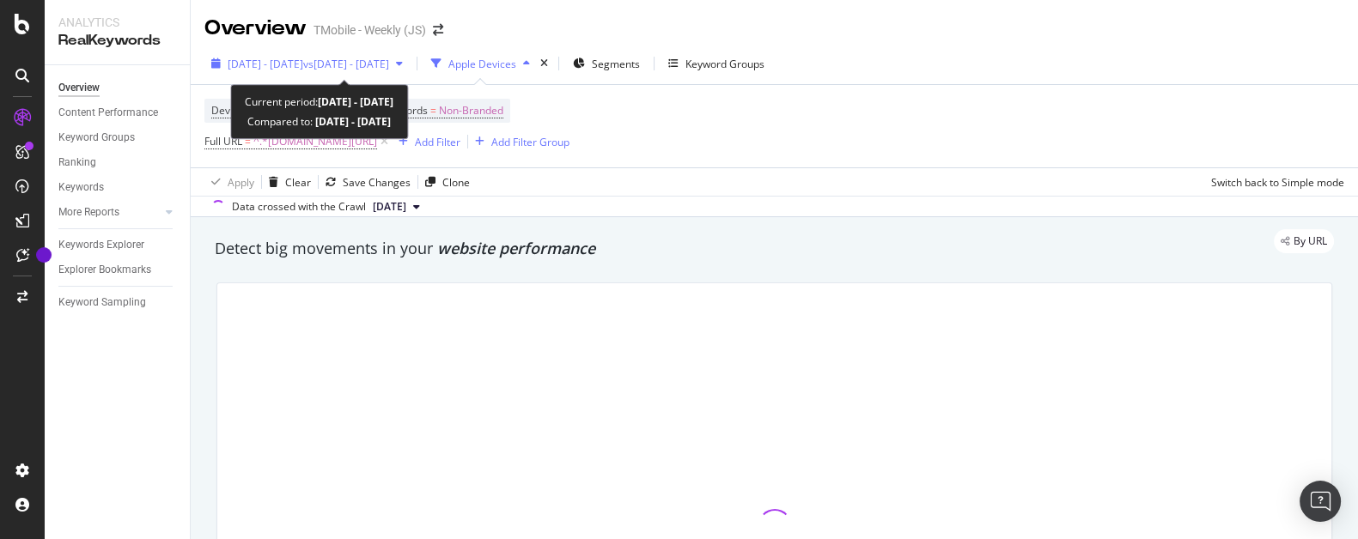 Image resolution: width=1358 pixels, height=539 pixels. I want to click on div: Data crossed with the Crawl, so click(299, 207).